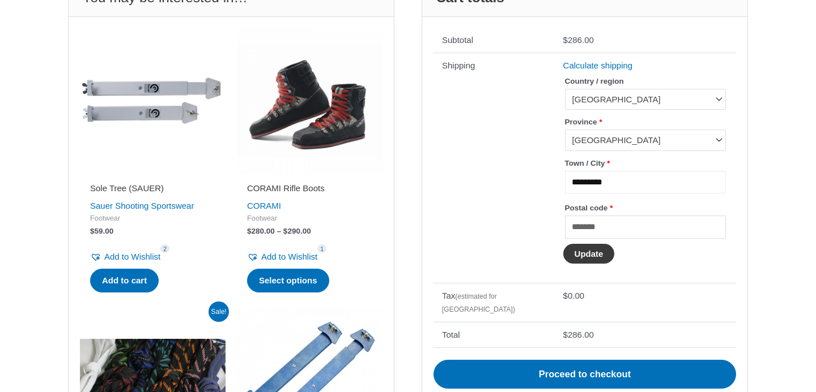 This screenshot has width=816, height=392. What do you see at coordinates (219, 312) in the screenshot?
I see `span: Sale!` at bounding box center [219, 312].